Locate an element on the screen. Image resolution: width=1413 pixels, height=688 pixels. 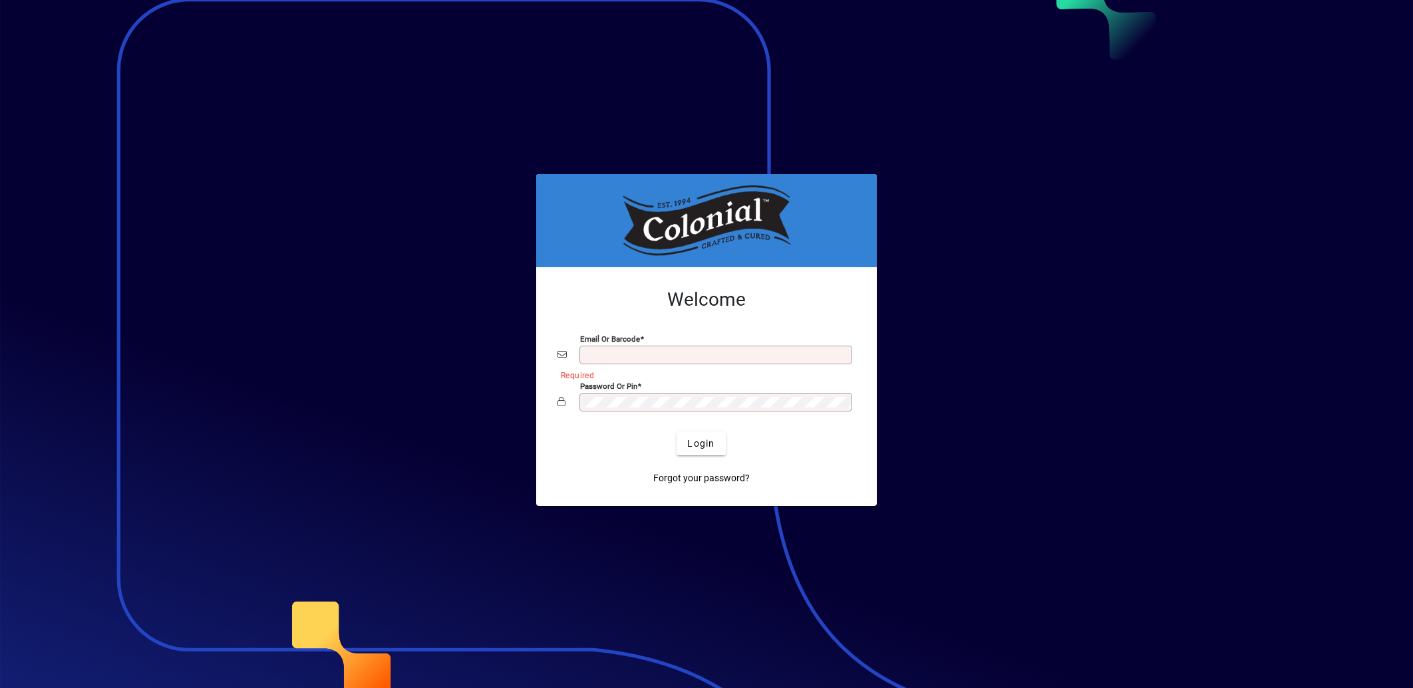
a: Forgot your password? is located at coordinates (701, 478).